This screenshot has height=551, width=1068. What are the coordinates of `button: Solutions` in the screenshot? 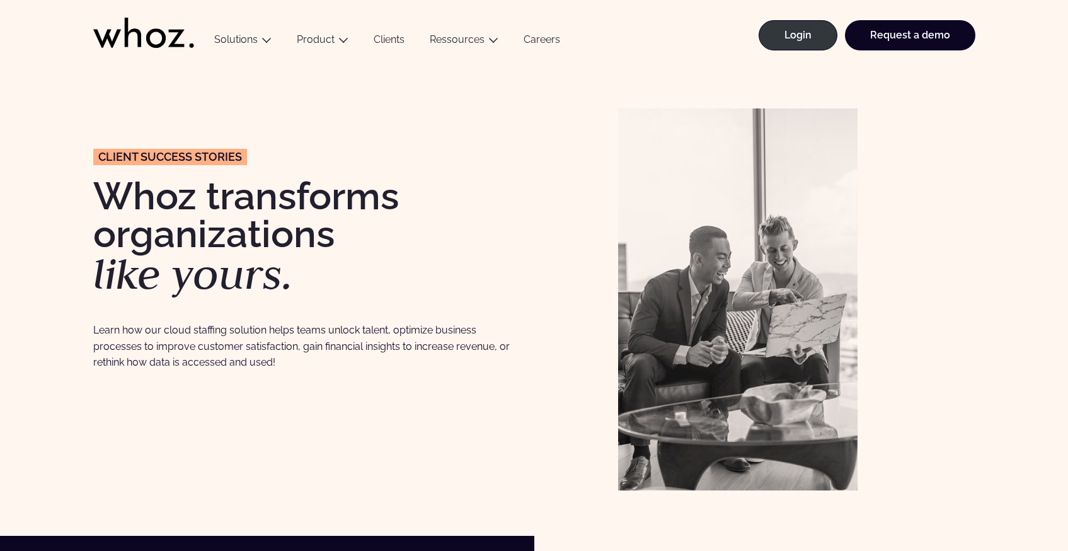 It's located at (243, 42).